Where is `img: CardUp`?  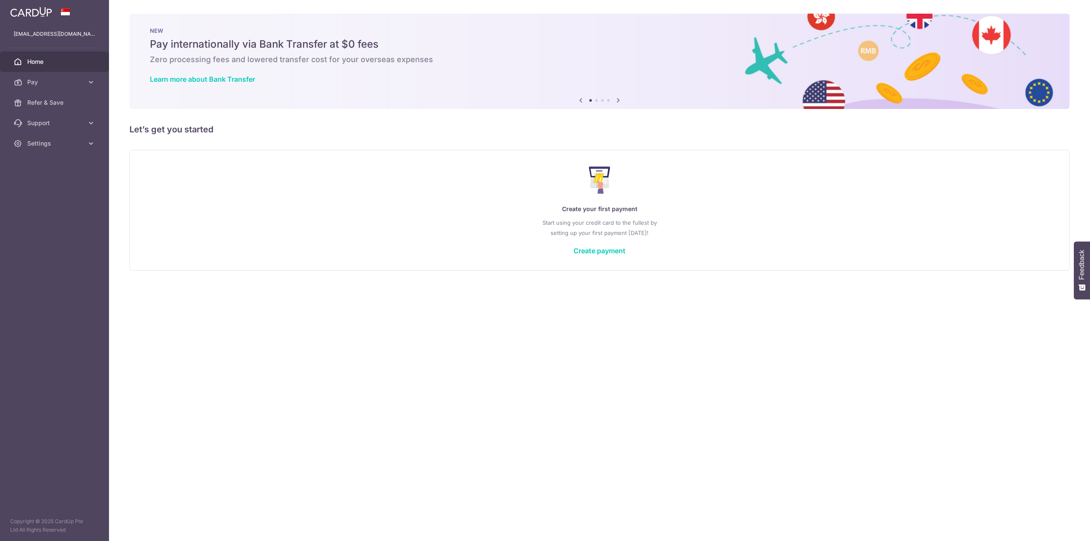
img: CardUp is located at coordinates (31, 12).